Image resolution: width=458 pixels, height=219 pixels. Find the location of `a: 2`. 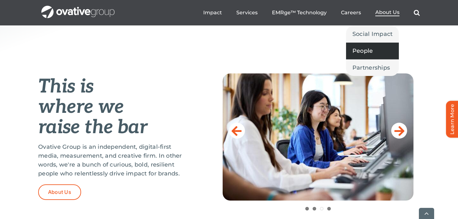

a: 2 is located at coordinates (314, 209).